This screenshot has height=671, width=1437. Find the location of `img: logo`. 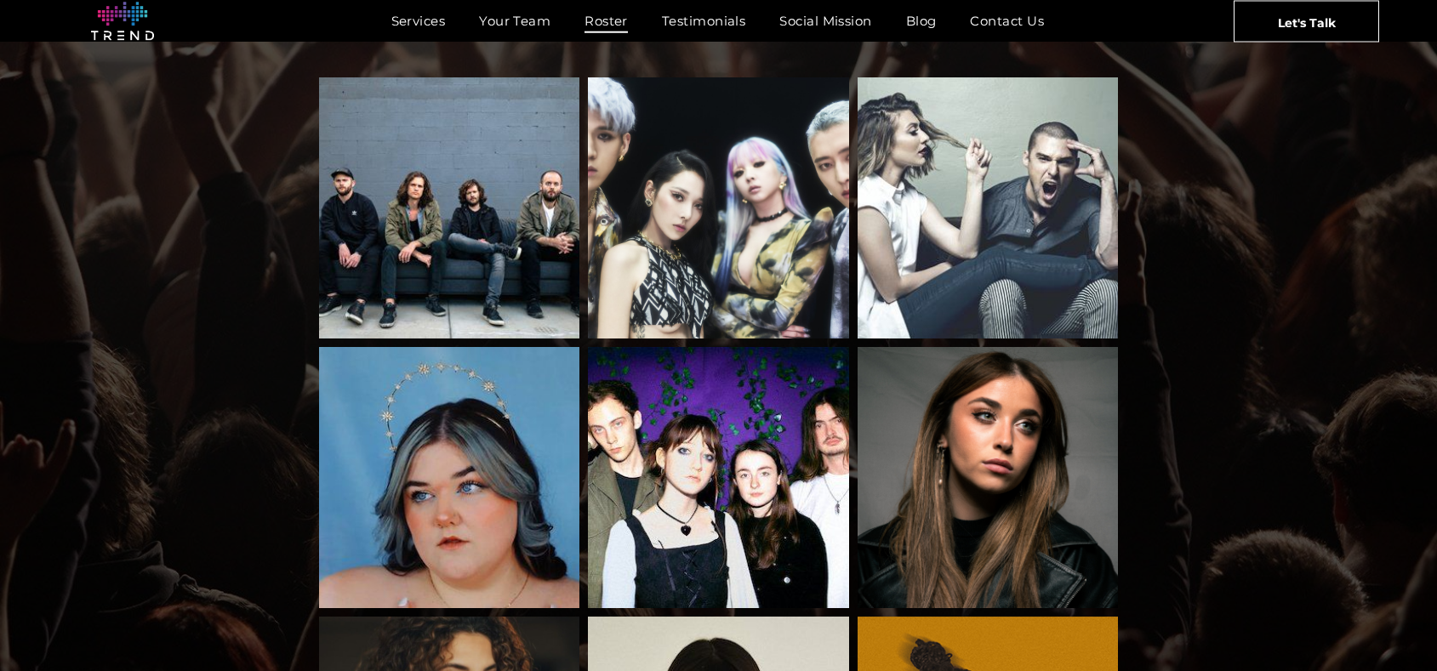

img: logo is located at coordinates (123, 21).